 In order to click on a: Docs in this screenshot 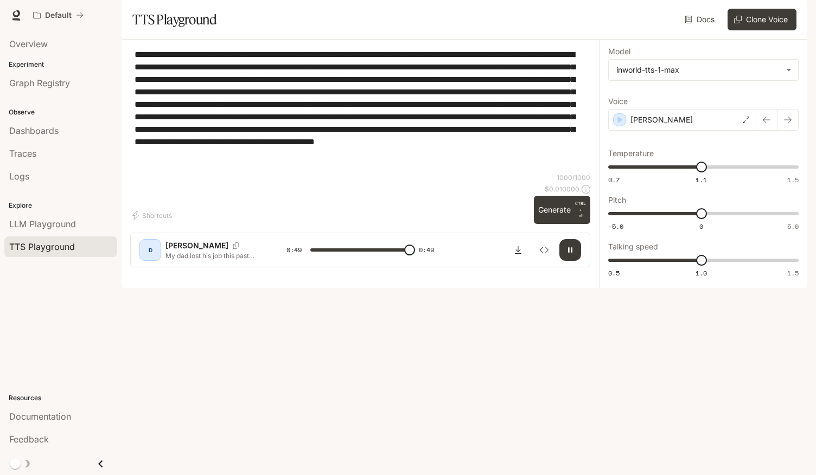, I will do `click(700, 20)`.